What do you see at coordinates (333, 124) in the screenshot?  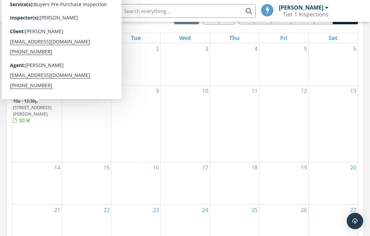 I see `td: Go to September 13, 2025` at bounding box center [333, 124].